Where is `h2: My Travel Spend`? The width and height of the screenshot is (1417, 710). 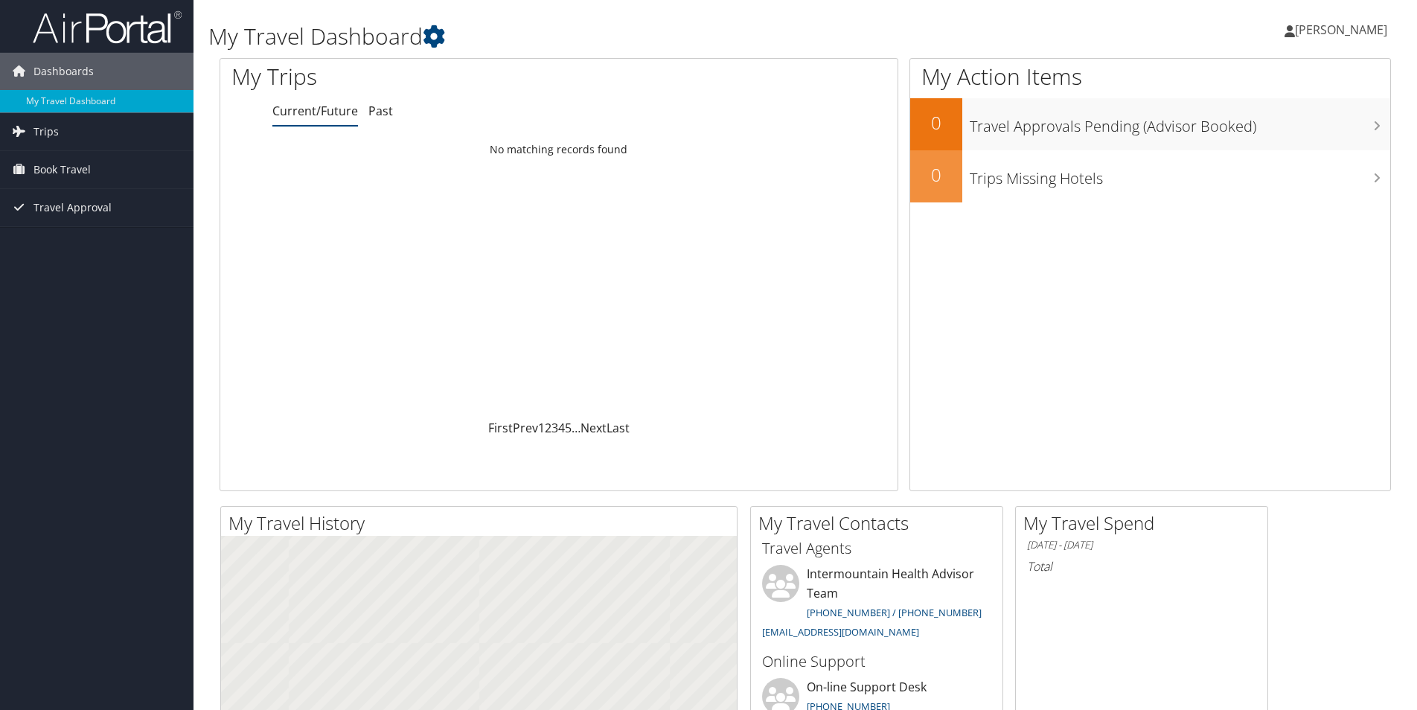 h2: My Travel Spend is located at coordinates (1146, 523).